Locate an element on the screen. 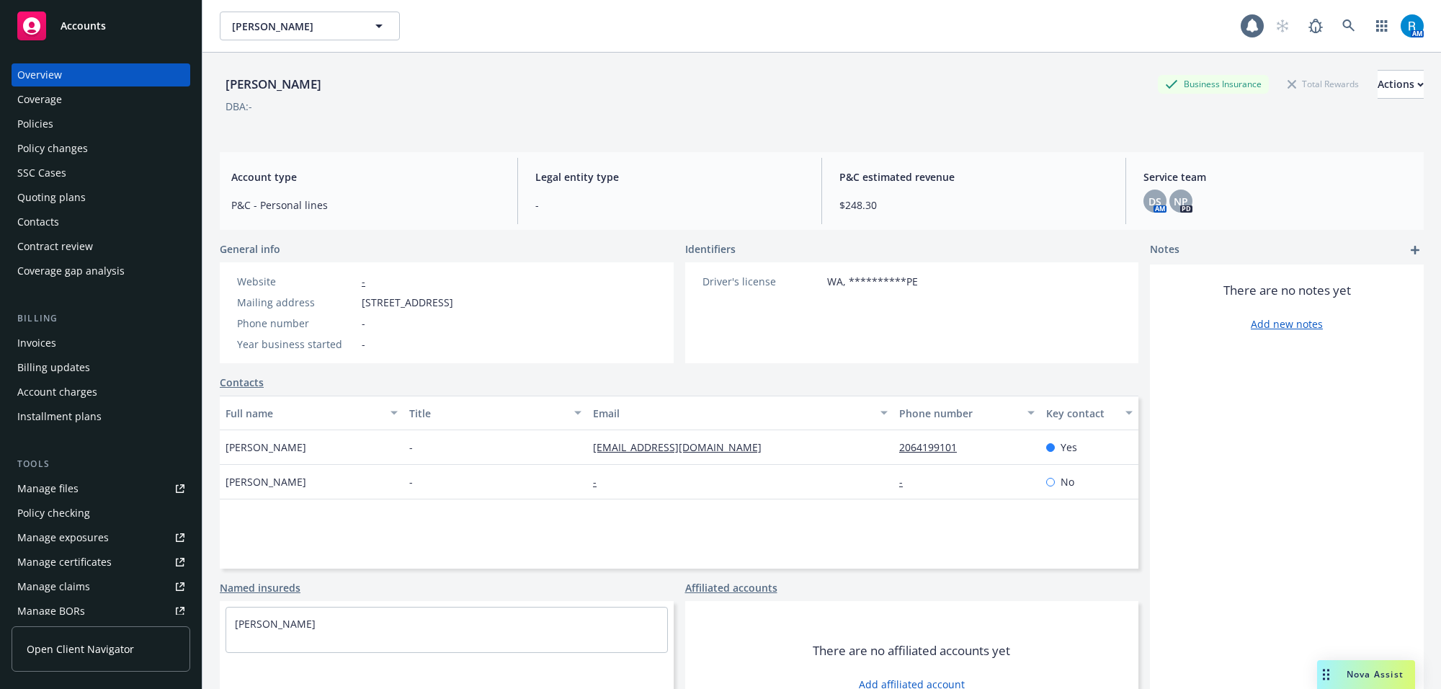 This screenshot has height=689, width=1441. a: Manage claims is located at coordinates (101, 586).